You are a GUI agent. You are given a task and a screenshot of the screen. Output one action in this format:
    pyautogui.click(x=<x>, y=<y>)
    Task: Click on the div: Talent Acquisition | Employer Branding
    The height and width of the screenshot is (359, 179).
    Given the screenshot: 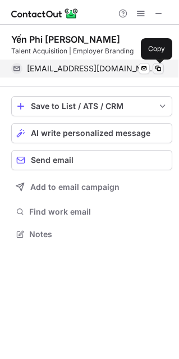 What is the action you would take?
    pyautogui.click(x=92, y=51)
    